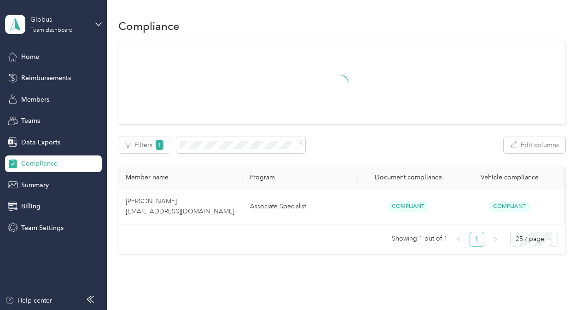 This screenshot has width=581, height=310. Describe the element at coordinates (534, 240) in the screenshot. I see `span: 25 / page` at that location.